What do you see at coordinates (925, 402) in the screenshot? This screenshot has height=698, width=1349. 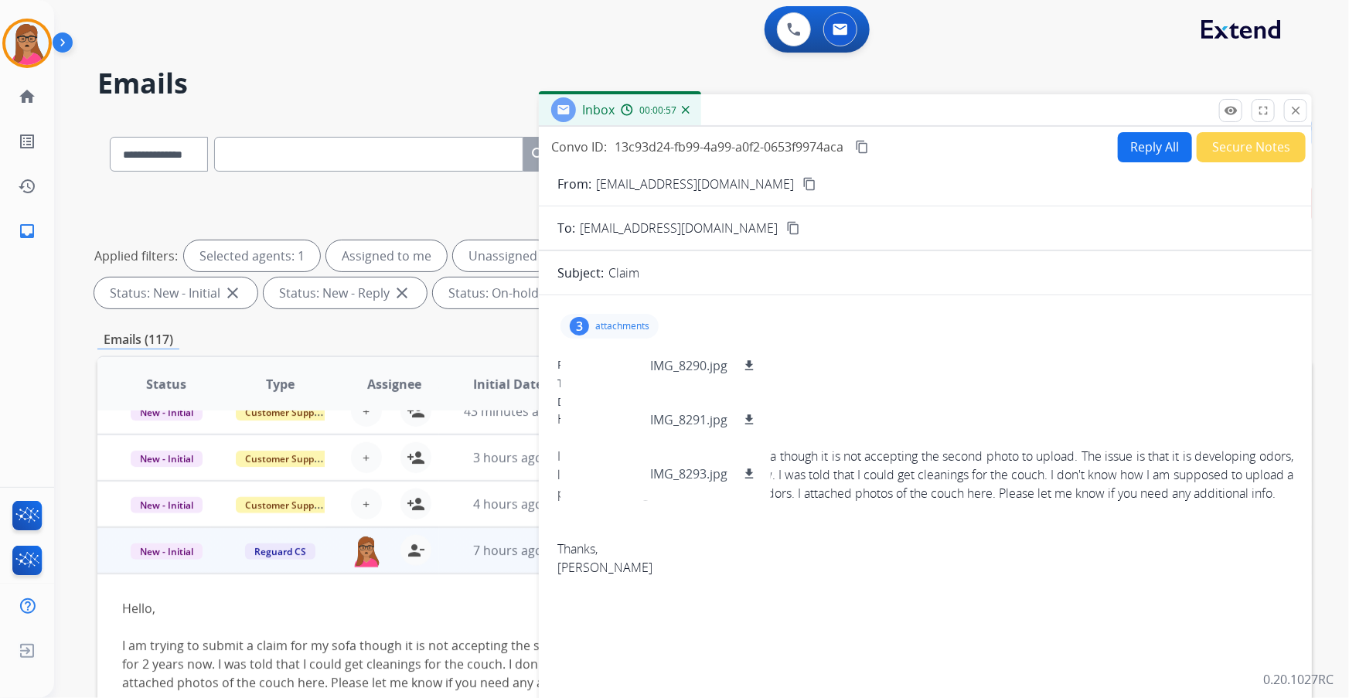 I see `div: Date:` at bounding box center [925, 402].